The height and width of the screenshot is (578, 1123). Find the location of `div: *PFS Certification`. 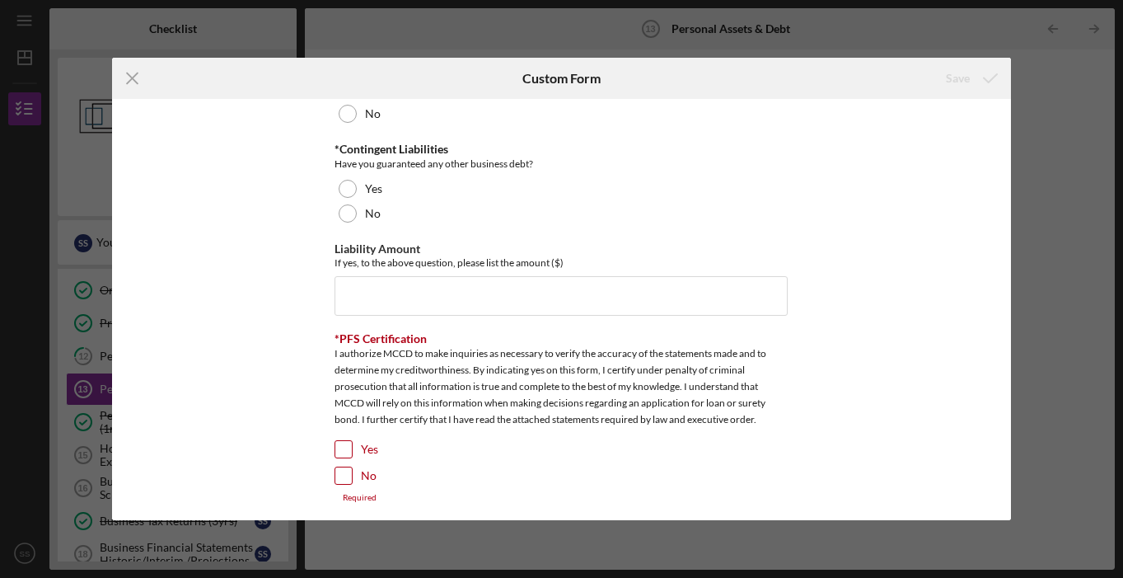

div: *PFS Certification is located at coordinates (561, 339).